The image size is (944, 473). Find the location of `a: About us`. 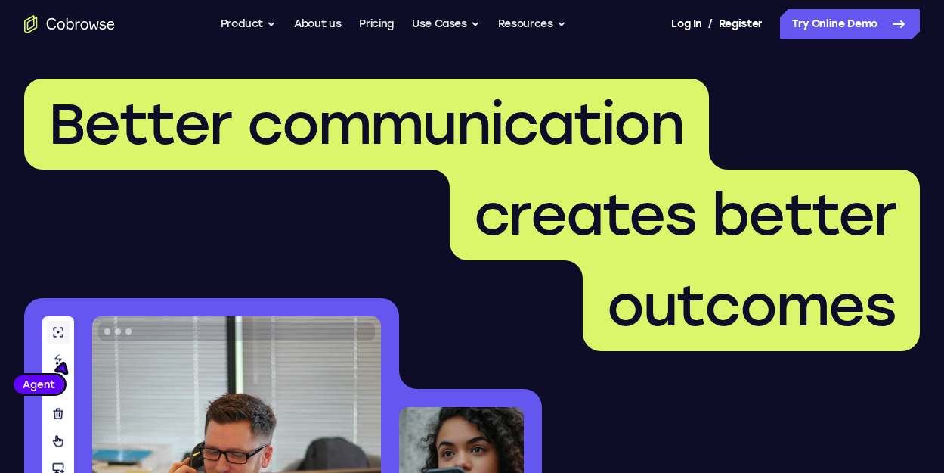

a: About us is located at coordinates (318, 24).